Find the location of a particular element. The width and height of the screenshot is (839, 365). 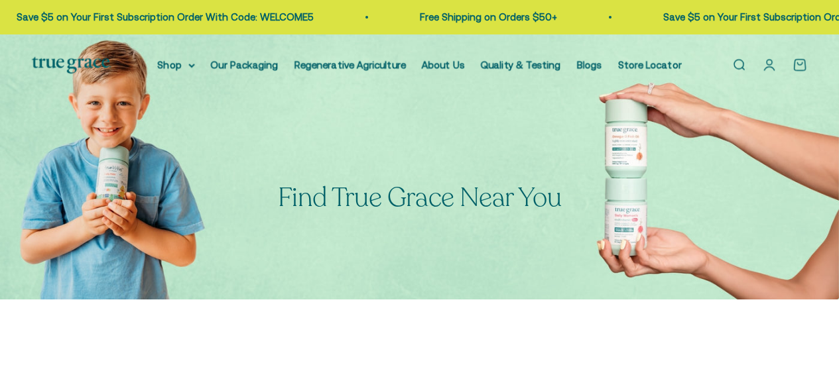

a: About Us is located at coordinates (443, 64).